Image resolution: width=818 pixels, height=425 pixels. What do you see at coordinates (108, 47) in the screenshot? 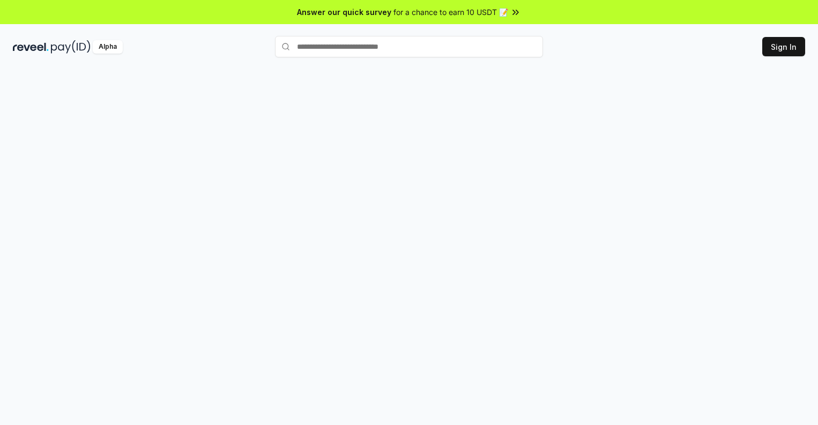
I see `div: Alpha` at bounding box center [108, 47].